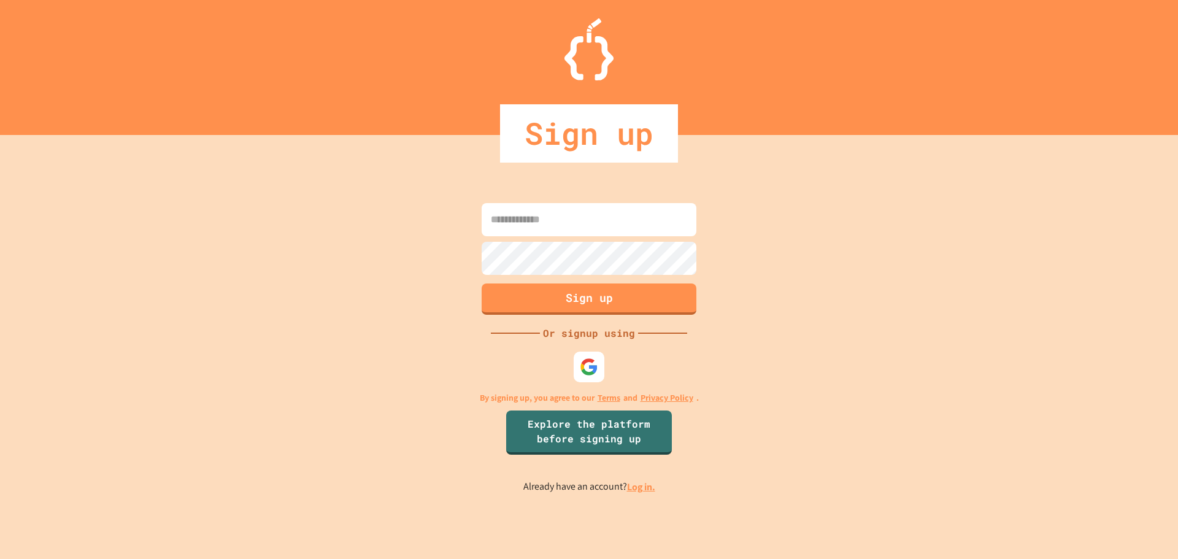 This screenshot has width=1178, height=559. What do you see at coordinates (589, 433) in the screenshot?
I see `a: Explore the platform before signing up` at bounding box center [589, 433].